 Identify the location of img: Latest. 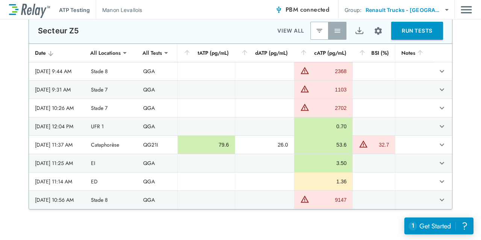
(319, 31).